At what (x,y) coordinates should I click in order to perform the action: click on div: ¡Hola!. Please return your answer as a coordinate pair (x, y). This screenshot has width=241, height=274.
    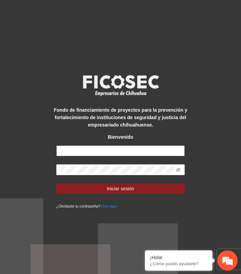
    Looking at the image, I should click on (179, 258).